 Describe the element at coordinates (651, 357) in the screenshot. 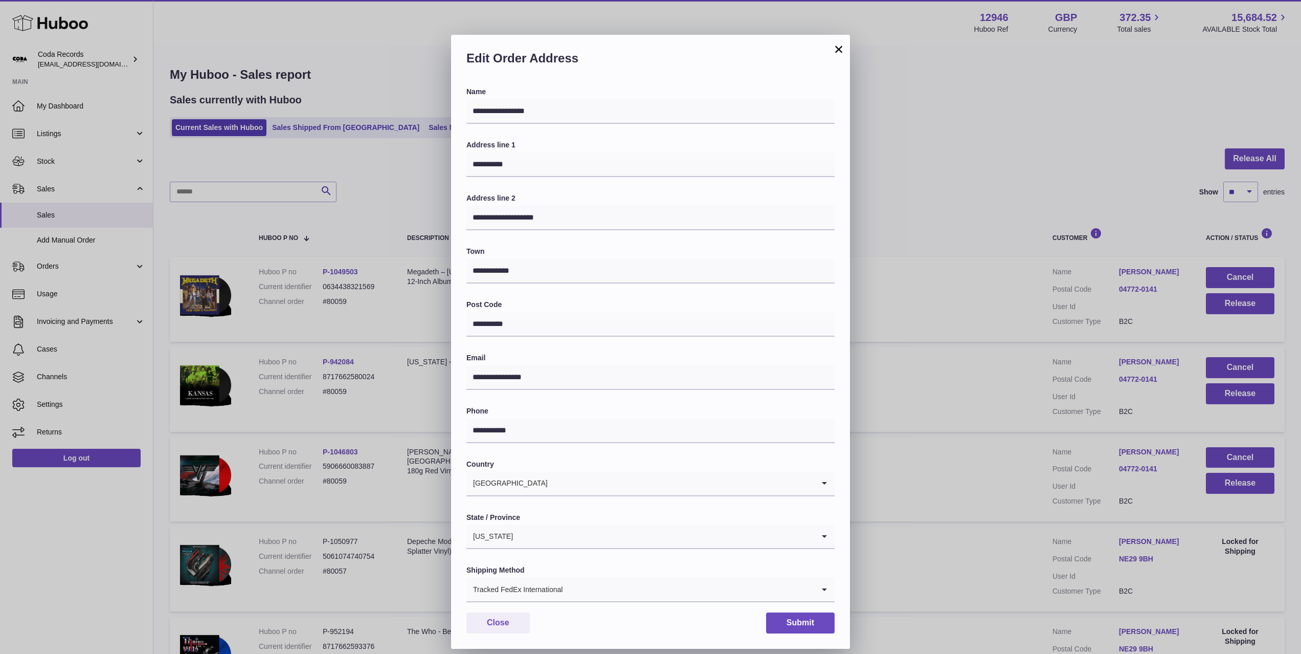

I see `label: Email` at that location.